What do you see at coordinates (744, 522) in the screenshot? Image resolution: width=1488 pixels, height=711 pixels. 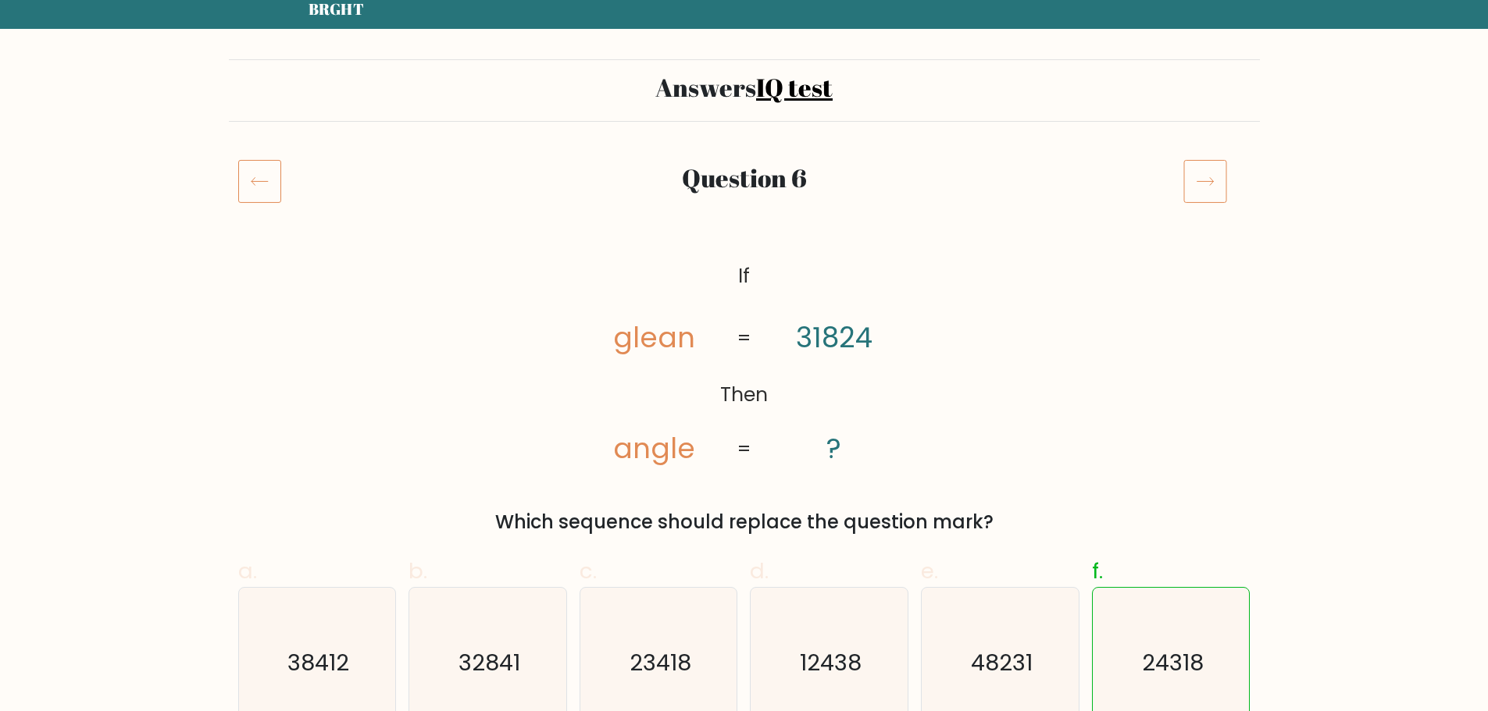 I see `div: Which sequence should replace the question mark?` at bounding box center [744, 522].